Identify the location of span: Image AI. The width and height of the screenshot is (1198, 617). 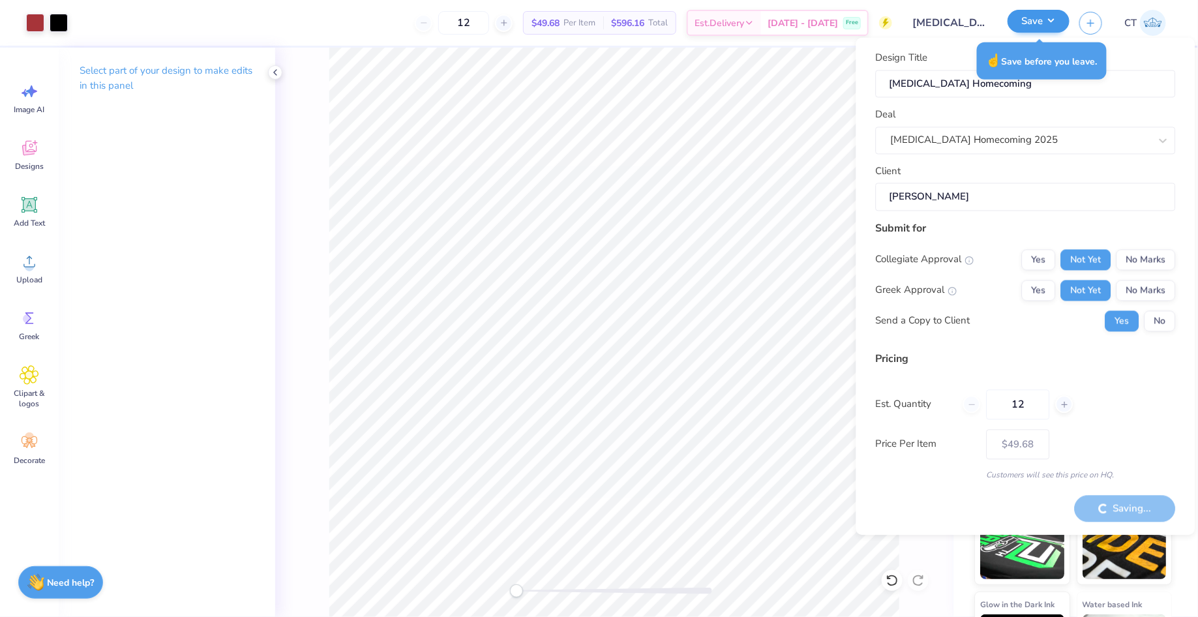
(29, 110).